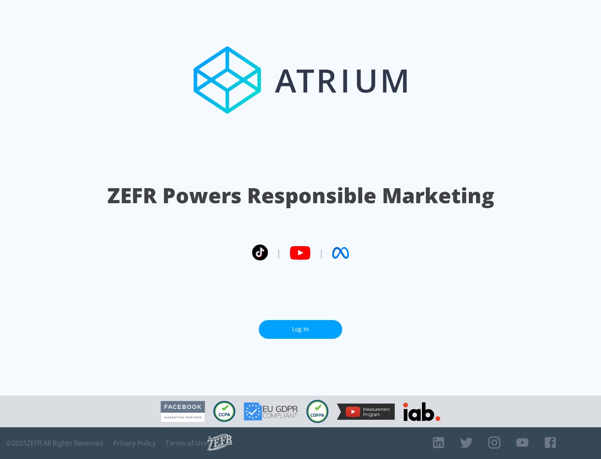 Image resolution: width=601 pixels, height=459 pixels. I want to click on img: IAB, so click(422, 412).